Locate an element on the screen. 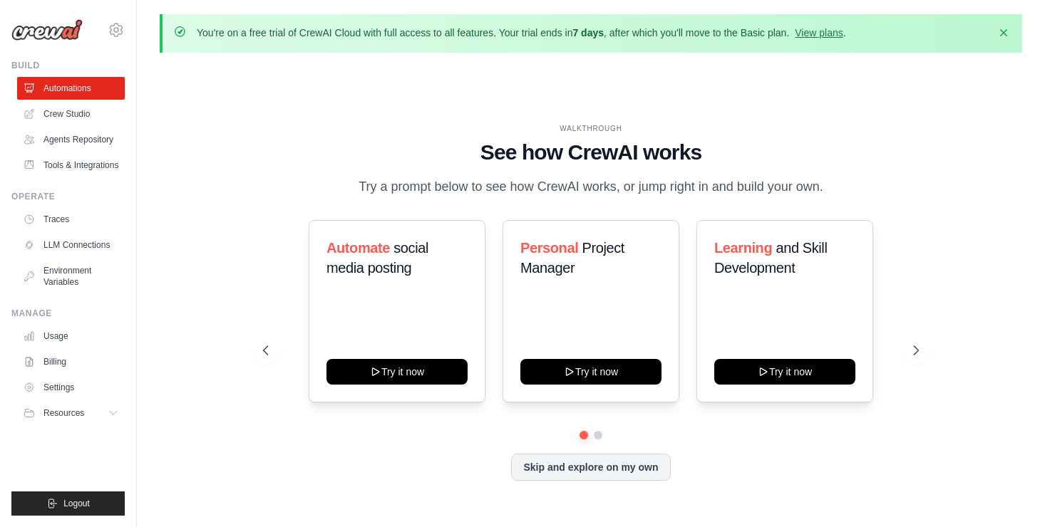 This screenshot has height=527, width=1045. div: WALKTHROUGH is located at coordinates (591, 128).